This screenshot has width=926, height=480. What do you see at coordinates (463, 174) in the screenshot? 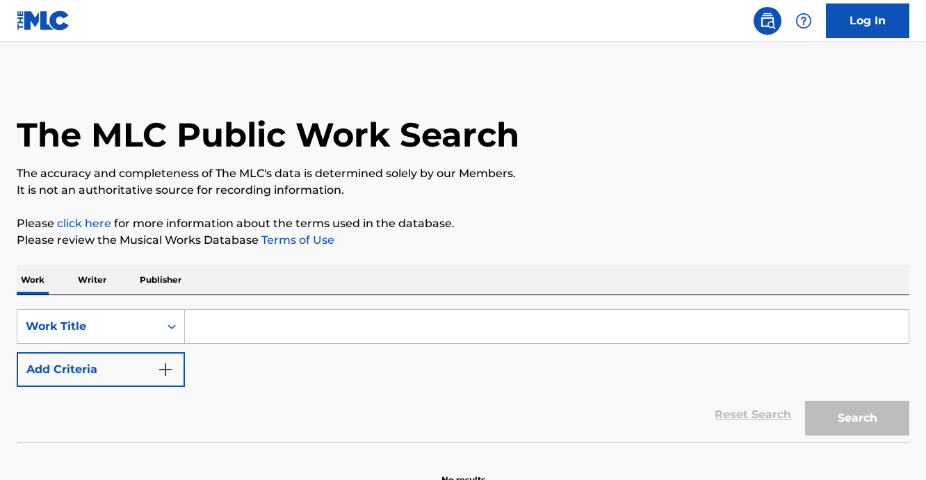
I see `p: The accuracy and completeness of The MLC's data is determined solely by our Members.` at bounding box center [463, 174].